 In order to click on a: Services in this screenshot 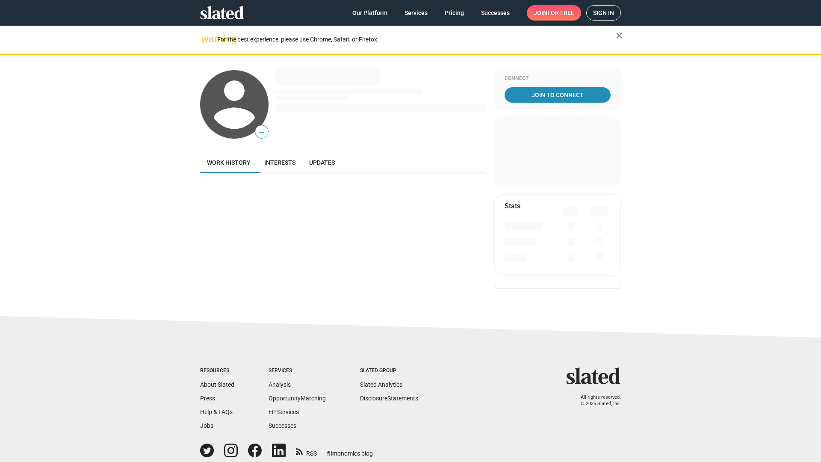, I will do `click(416, 13)`.